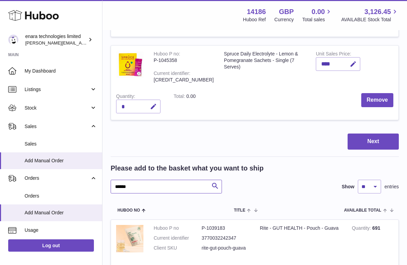  Describe the element at coordinates (51, 245) in the screenshot. I see `a: Log out` at that location.